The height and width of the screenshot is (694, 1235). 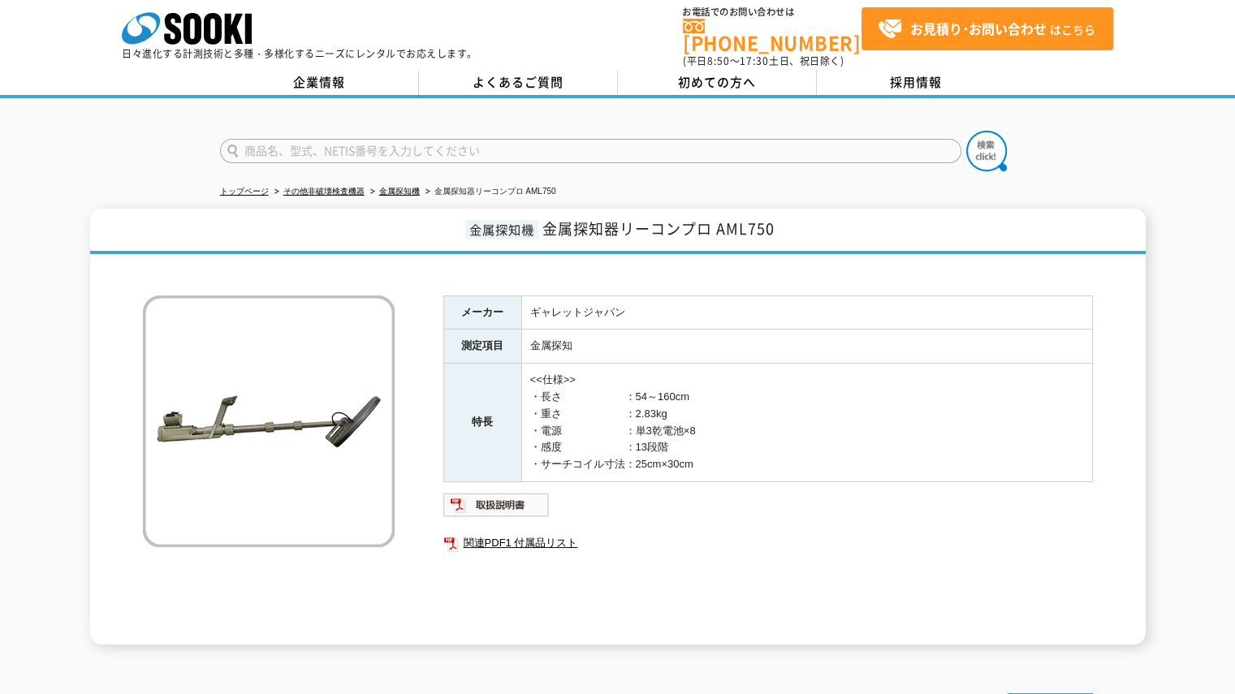 What do you see at coordinates (319, 83) in the screenshot?
I see `a: 企業情報` at bounding box center [319, 83].